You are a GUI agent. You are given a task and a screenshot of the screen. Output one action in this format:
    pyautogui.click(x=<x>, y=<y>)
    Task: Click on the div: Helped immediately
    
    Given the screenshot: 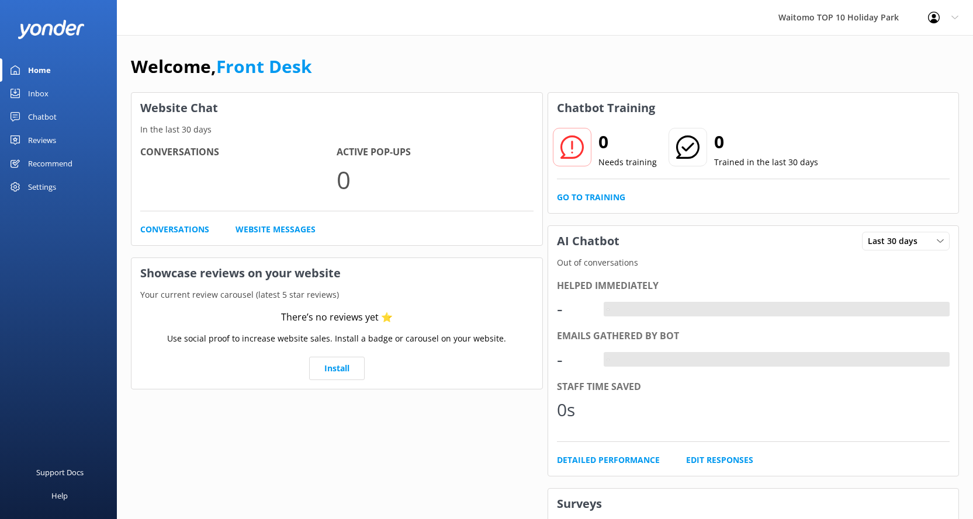 What is the action you would take?
    pyautogui.click(x=753, y=286)
    